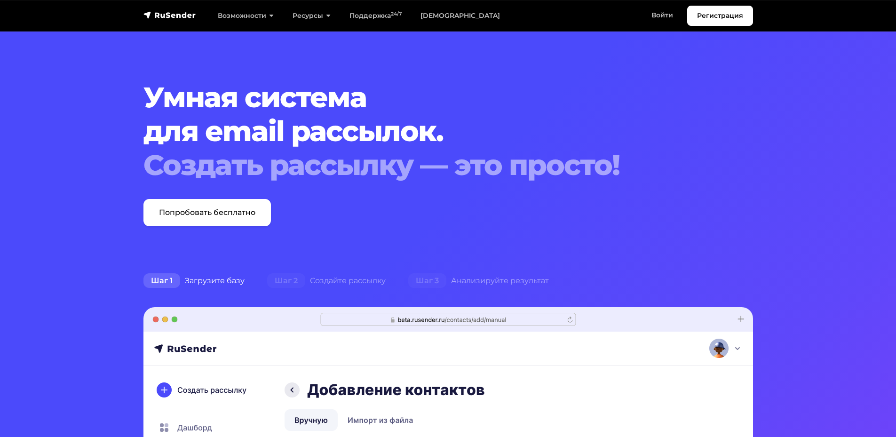 The width and height of the screenshot is (896, 437). I want to click on span: Шаг 2, so click(286, 281).